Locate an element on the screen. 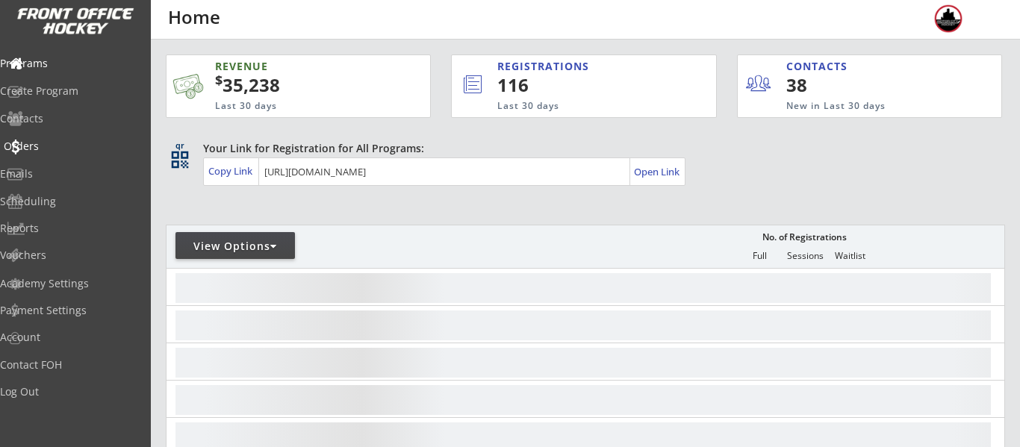 The image size is (1020, 447). div: Your Link for Registration for All Programs: is located at coordinates (581, 149).